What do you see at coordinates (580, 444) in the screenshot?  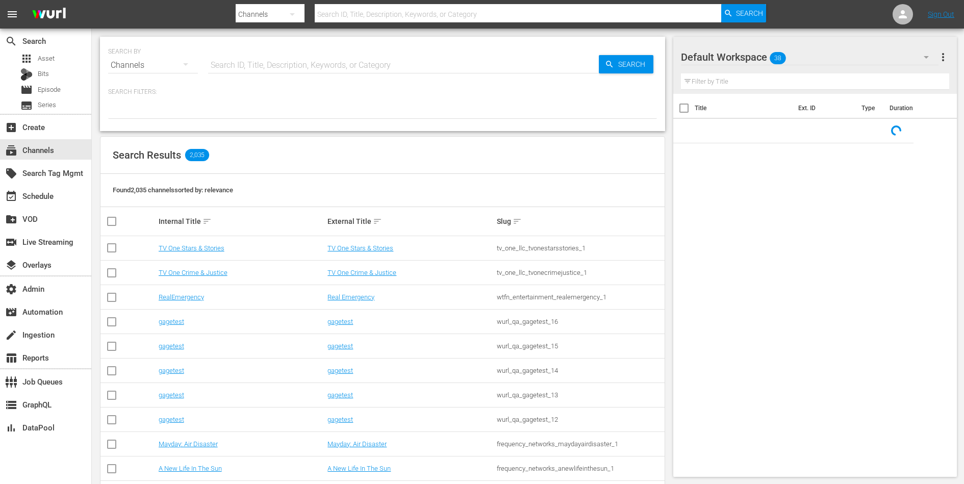 I see `div: frequency_networks_maydayairdisaster_1` at bounding box center [580, 444].